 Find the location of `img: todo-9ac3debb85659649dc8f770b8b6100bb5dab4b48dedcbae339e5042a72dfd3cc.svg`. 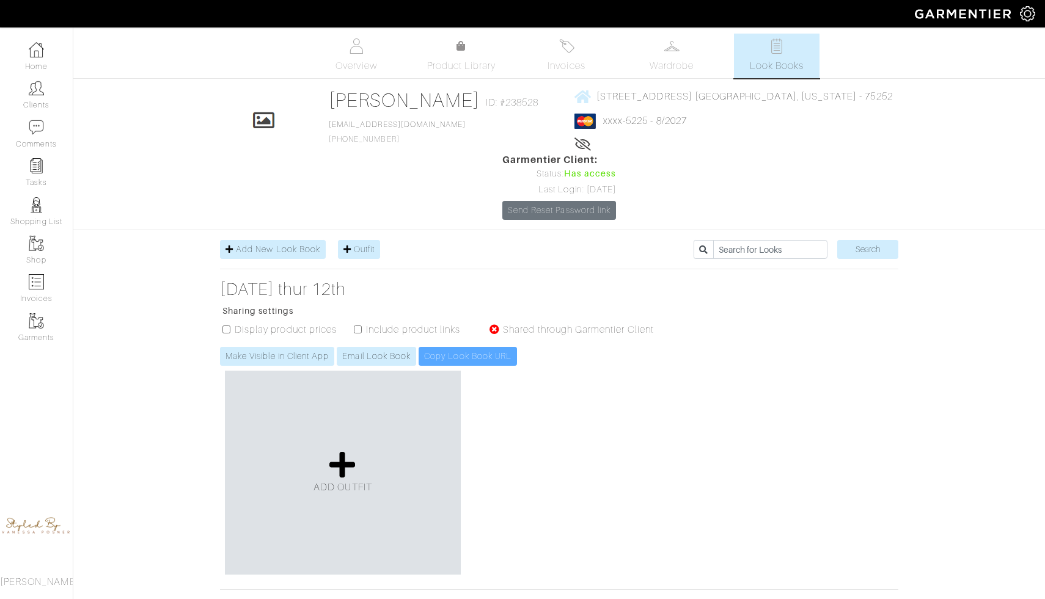

img: todo-9ac3debb85659649dc8f770b8b6100bb5dab4b48dedcbae339e5042a72dfd3cc.svg is located at coordinates (777, 46).